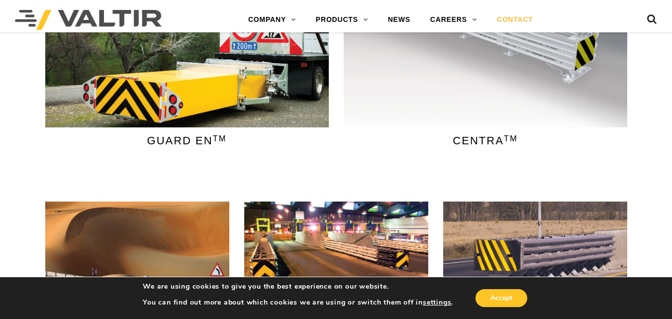 Image resolution: width=672 pixels, height=319 pixels. Describe the element at coordinates (272, 20) in the screenshot. I see `a: COMPANY` at that location.